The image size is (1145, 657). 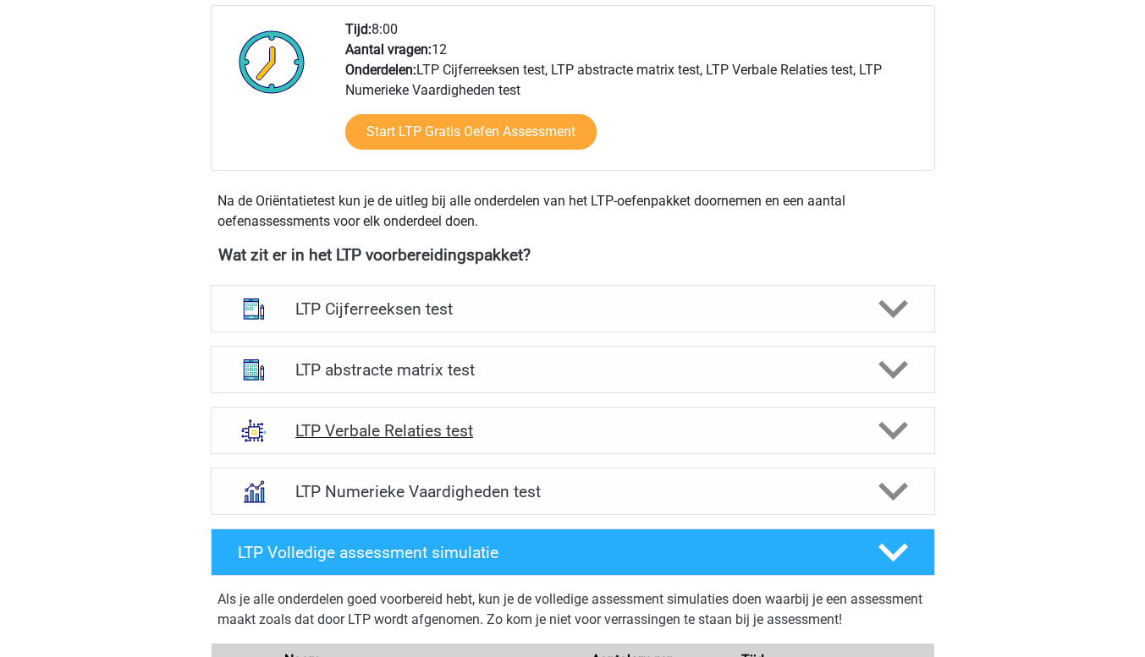 What do you see at coordinates (254, 492) in the screenshot?
I see `img: numeriek redeneren` at bounding box center [254, 492].